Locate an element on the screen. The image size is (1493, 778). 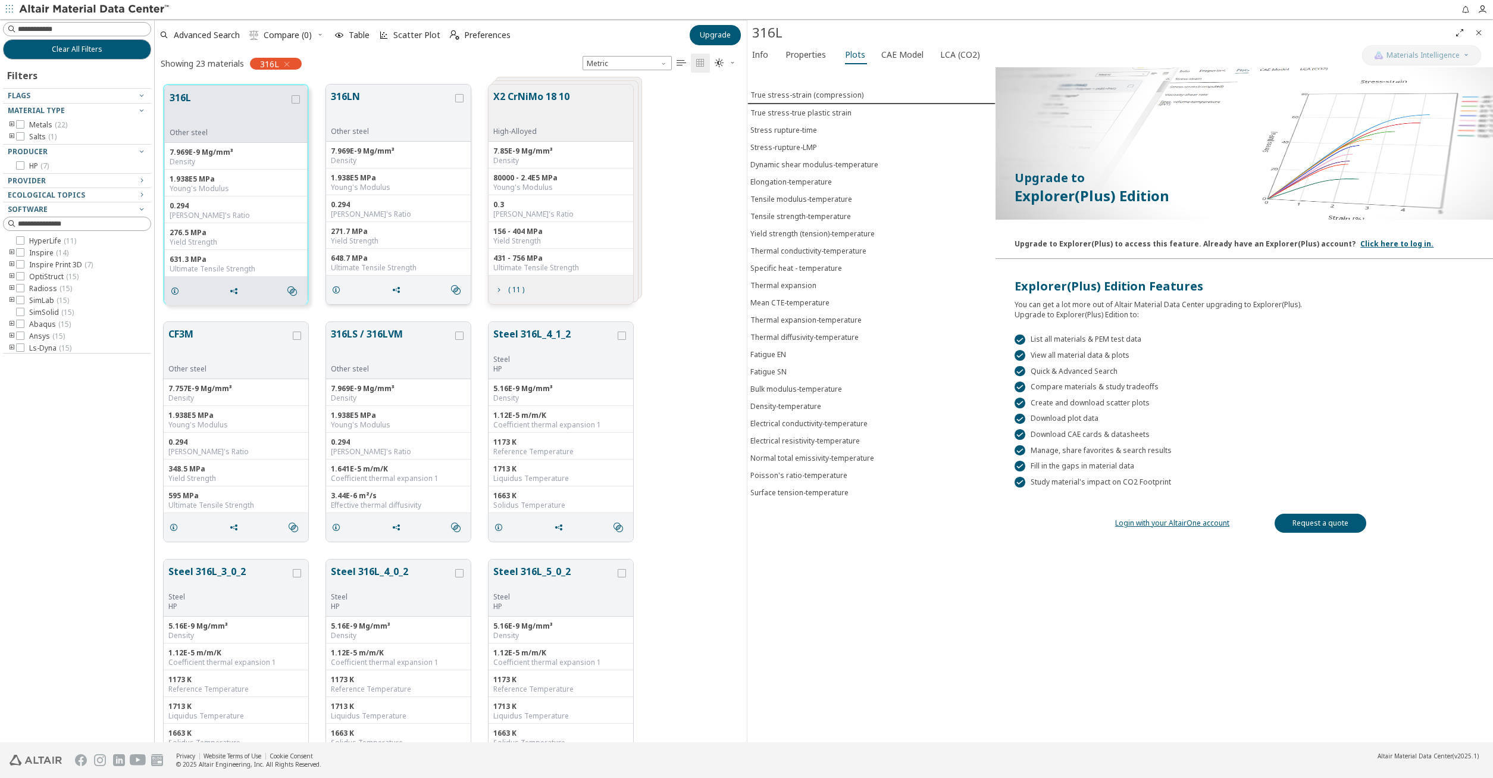
span: Clear All Filters is located at coordinates (77, 49).